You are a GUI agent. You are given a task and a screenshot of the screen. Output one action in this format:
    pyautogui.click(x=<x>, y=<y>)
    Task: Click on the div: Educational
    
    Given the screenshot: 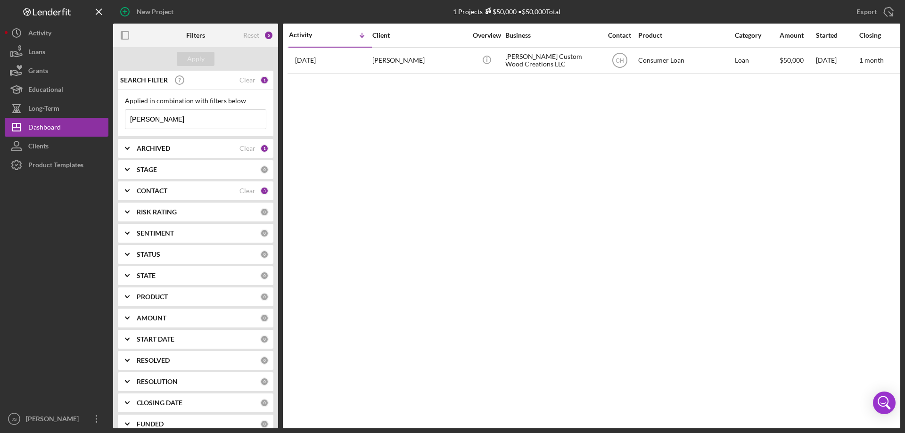 What is the action you would take?
    pyautogui.click(x=46, y=91)
    